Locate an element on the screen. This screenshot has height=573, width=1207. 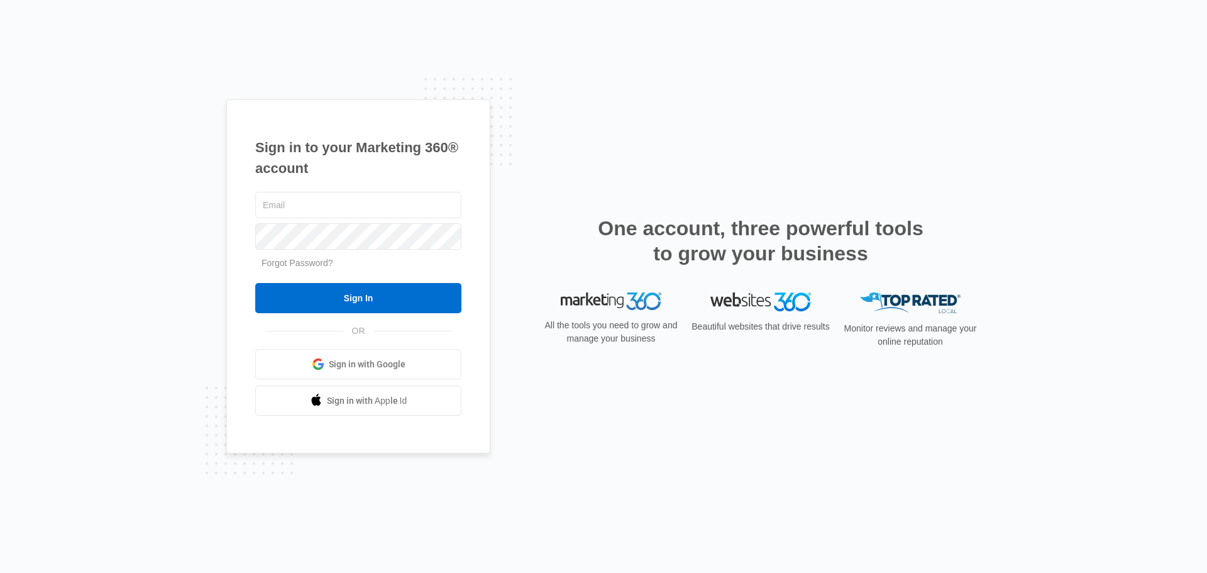
input: Email is located at coordinates (358, 205).